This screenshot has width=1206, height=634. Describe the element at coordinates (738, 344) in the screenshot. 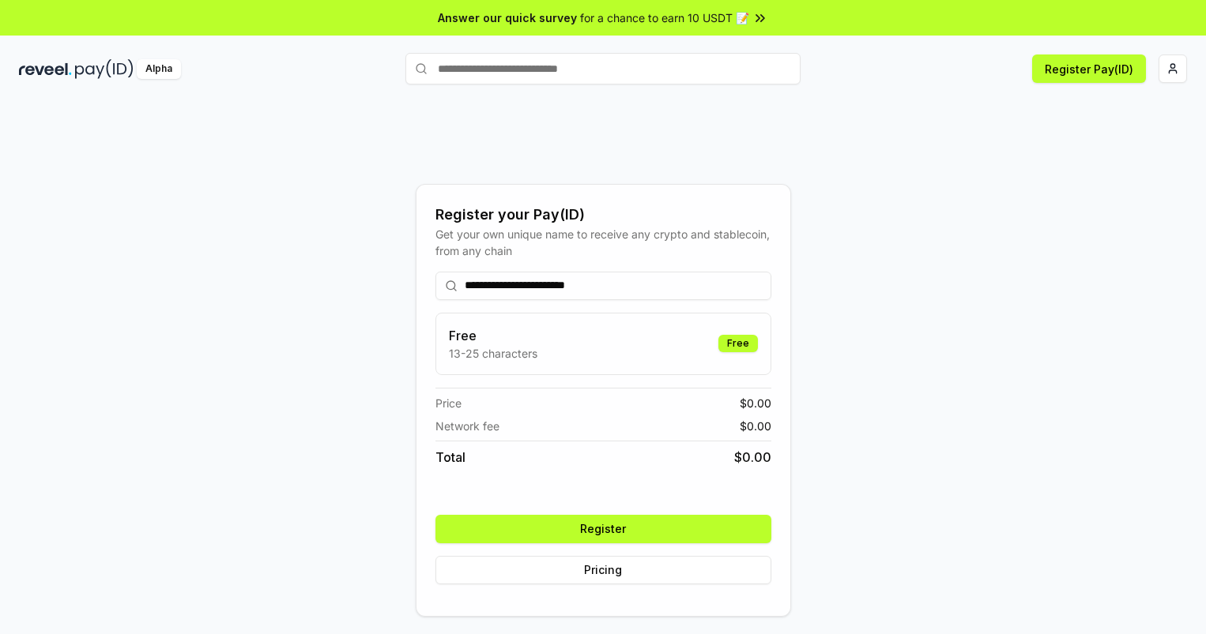

I see `div: Free` at that location.